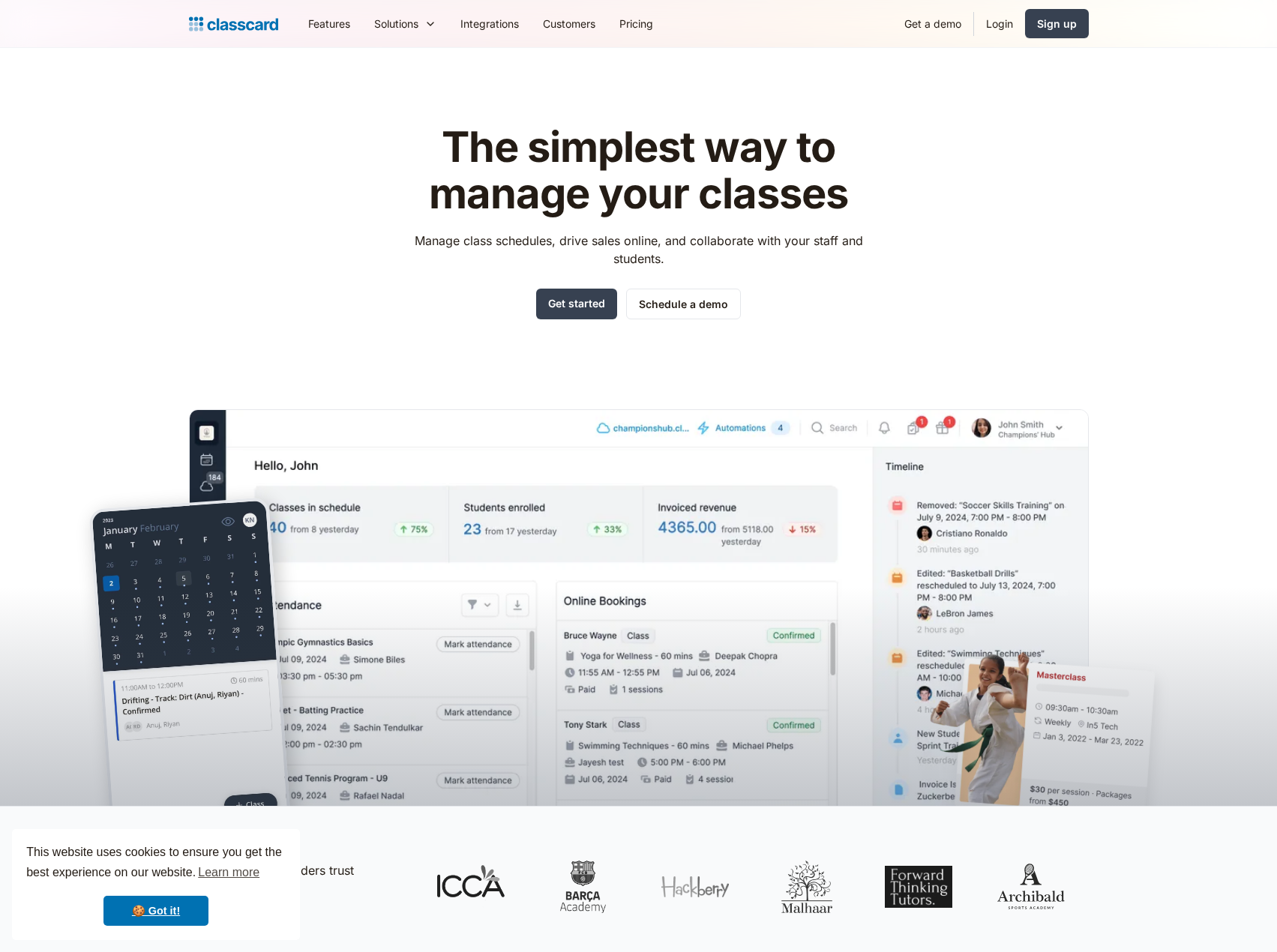  I want to click on h1: The simplest way to manage your classes, so click(638, 170).